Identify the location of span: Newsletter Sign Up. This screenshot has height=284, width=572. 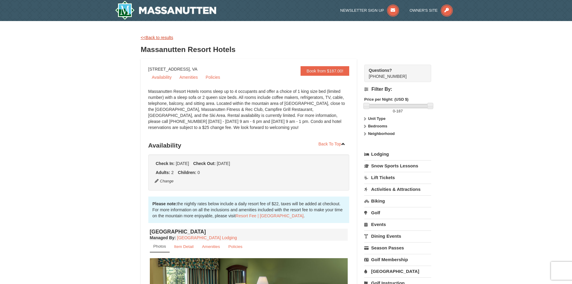
(362, 10).